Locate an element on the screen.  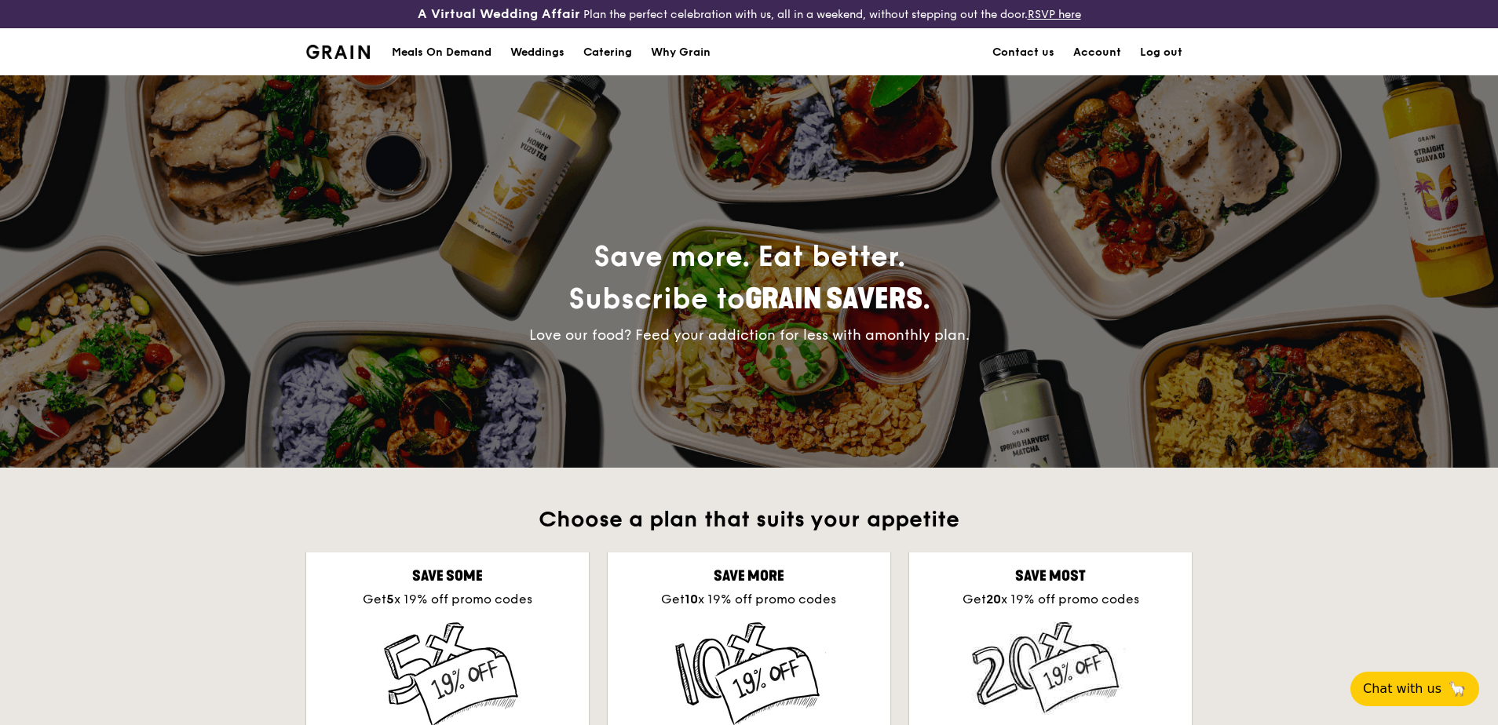
img: Grain is located at coordinates (338, 52).